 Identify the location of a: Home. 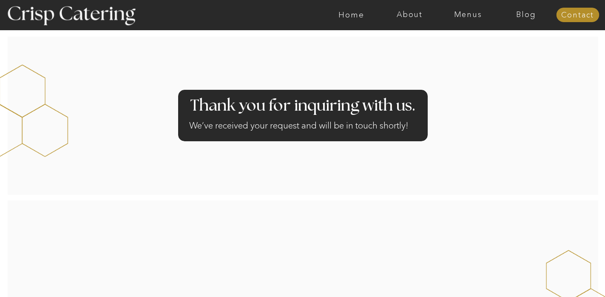
(351, 15).